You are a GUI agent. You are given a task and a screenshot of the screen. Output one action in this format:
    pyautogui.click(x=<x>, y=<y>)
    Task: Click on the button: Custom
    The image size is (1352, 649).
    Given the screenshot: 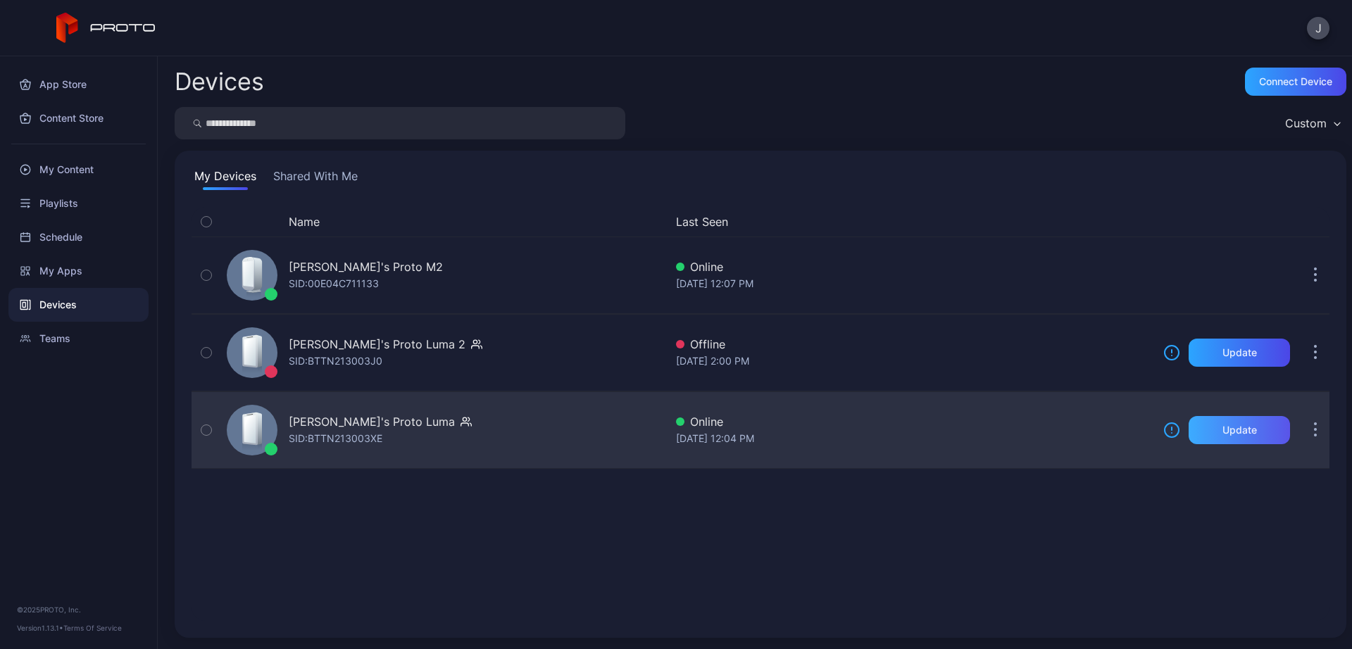 What is the action you would take?
    pyautogui.click(x=1312, y=123)
    